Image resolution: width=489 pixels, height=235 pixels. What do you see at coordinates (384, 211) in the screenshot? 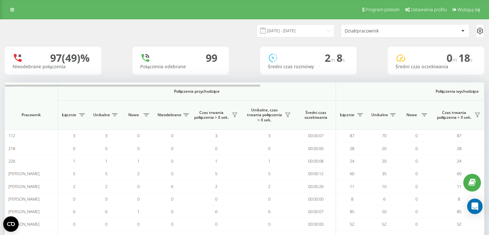
I see `span: 50` at bounding box center [384, 211].